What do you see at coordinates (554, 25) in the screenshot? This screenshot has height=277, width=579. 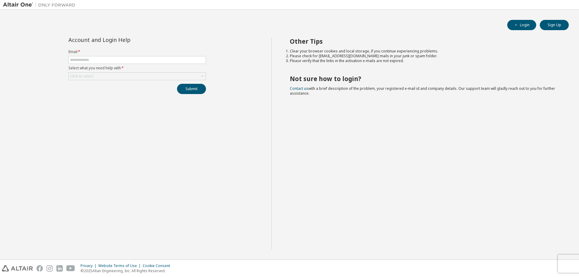 I see `button: Sign Up` at bounding box center [554, 25].